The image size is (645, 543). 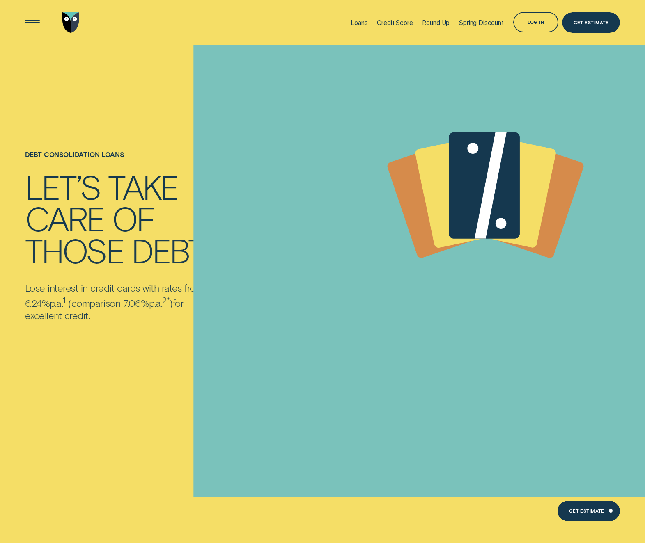 I want to click on img: Wisr, so click(x=71, y=23).